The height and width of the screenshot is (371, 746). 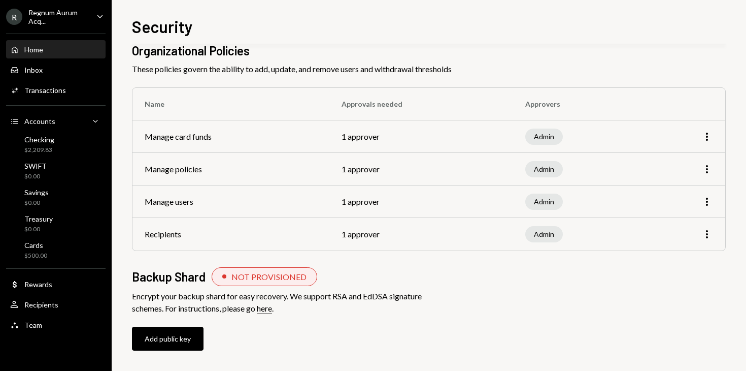 What do you see at coordinates (40, 121) in the screenshot?
I see `div: Accounts` at bounding box center [40, 121].